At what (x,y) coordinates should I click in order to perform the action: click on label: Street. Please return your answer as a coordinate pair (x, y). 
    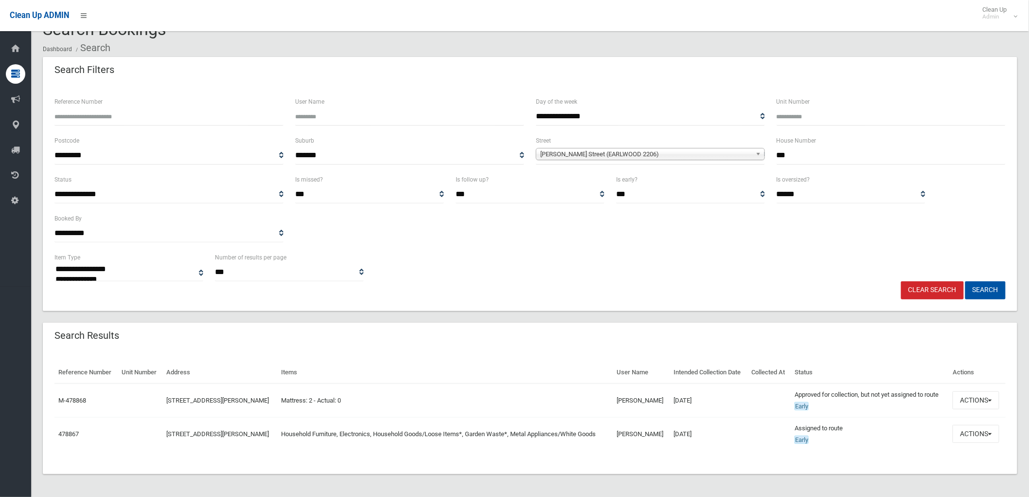
    Looking at the image, I should click on (543, 141).